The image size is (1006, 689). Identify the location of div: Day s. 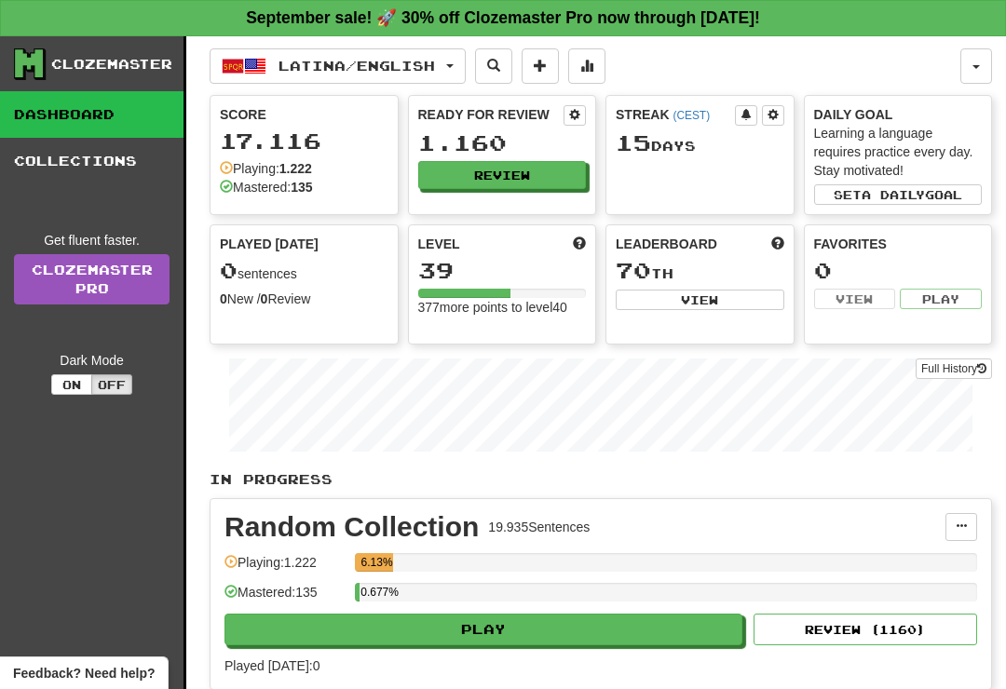
(699, 143).